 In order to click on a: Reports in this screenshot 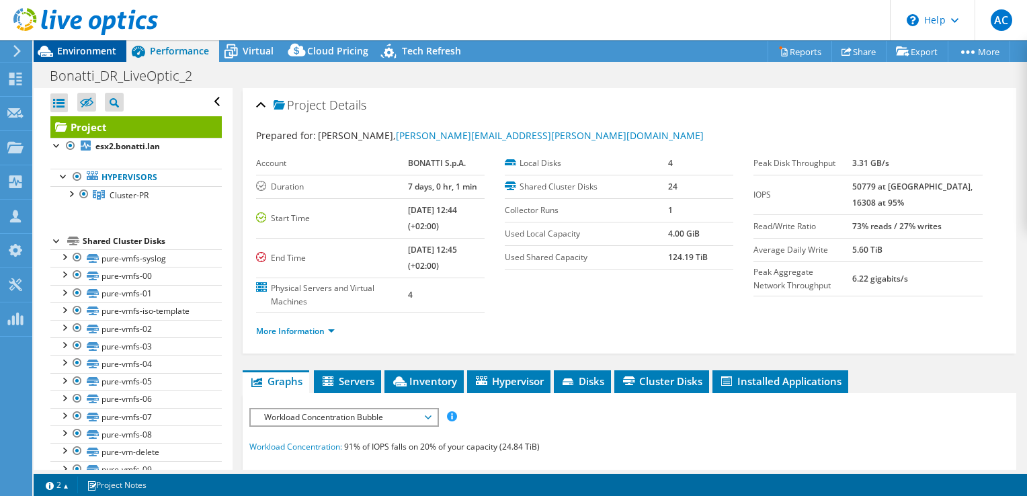, I will do `click(800, 51)`.